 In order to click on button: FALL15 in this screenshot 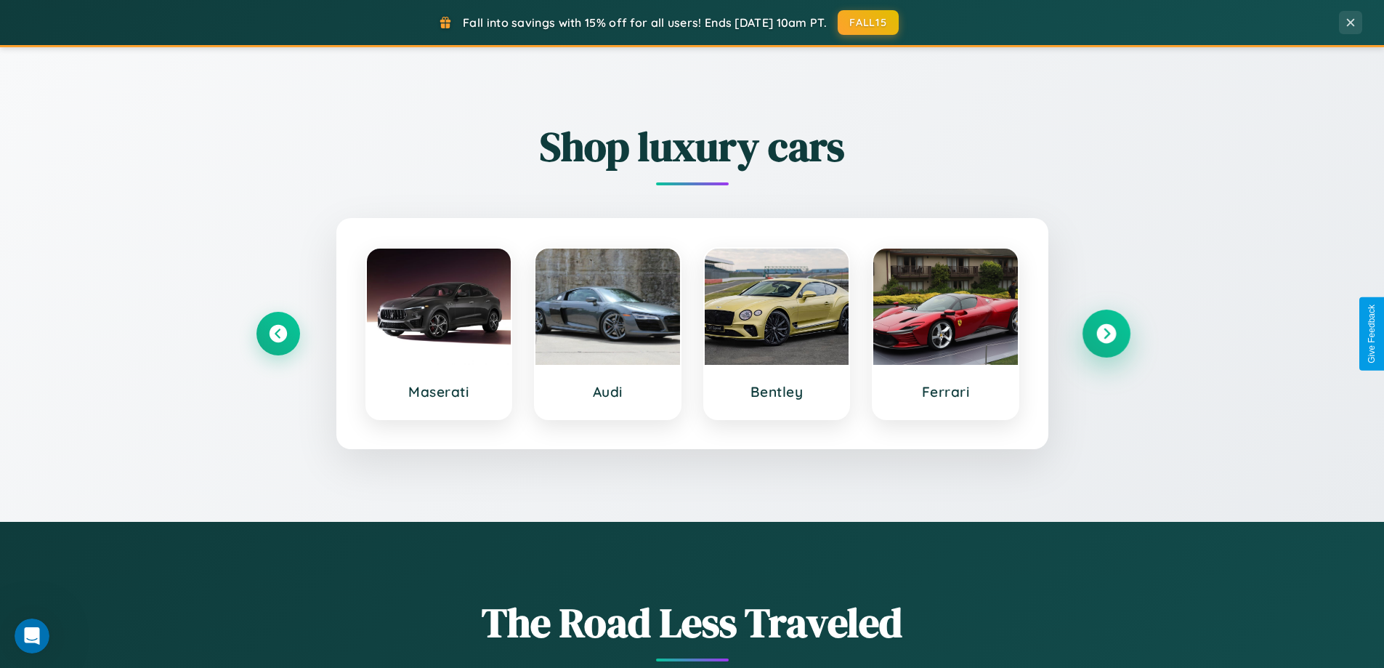, I will do `click(868, 23)`.